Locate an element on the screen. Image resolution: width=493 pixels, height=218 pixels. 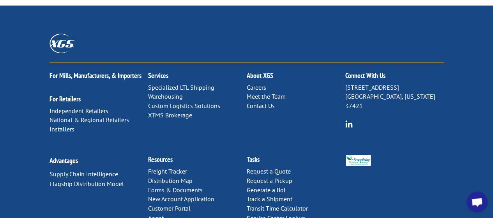
a: For Mills, Manufacturers, & Importers is located at coordinates (96, 75).